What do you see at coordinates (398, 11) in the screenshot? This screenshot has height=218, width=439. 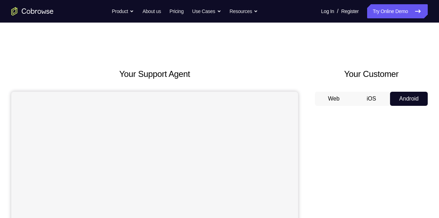 I see `a: Try Online Demo` at bounding box center [398, 11].